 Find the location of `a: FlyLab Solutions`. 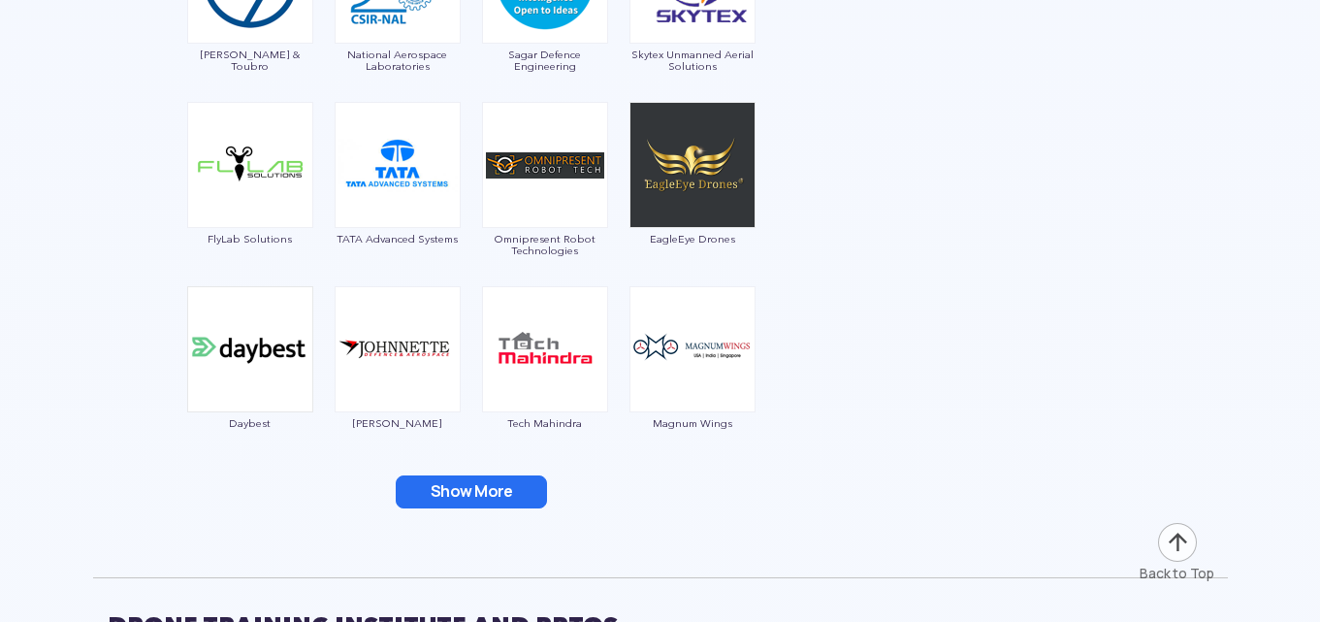

a: FlyLab Solutions is located at coordinates (250, 200).